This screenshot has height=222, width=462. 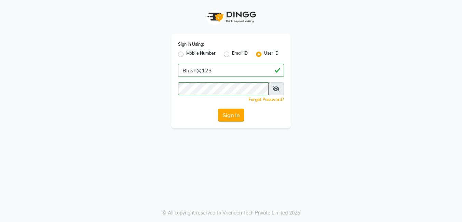 I want to click on a: Forgot Password?, so click(x=266, y=99).